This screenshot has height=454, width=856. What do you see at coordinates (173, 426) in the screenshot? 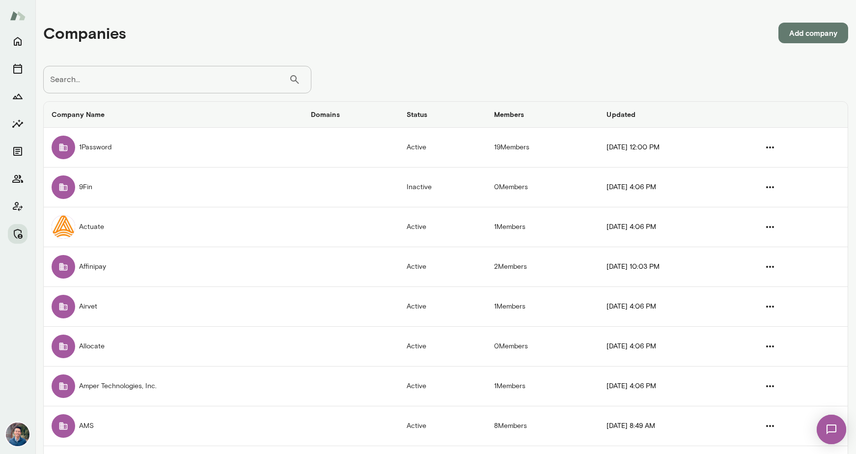
I see `td: AMS` at bounding box center [173, 426].